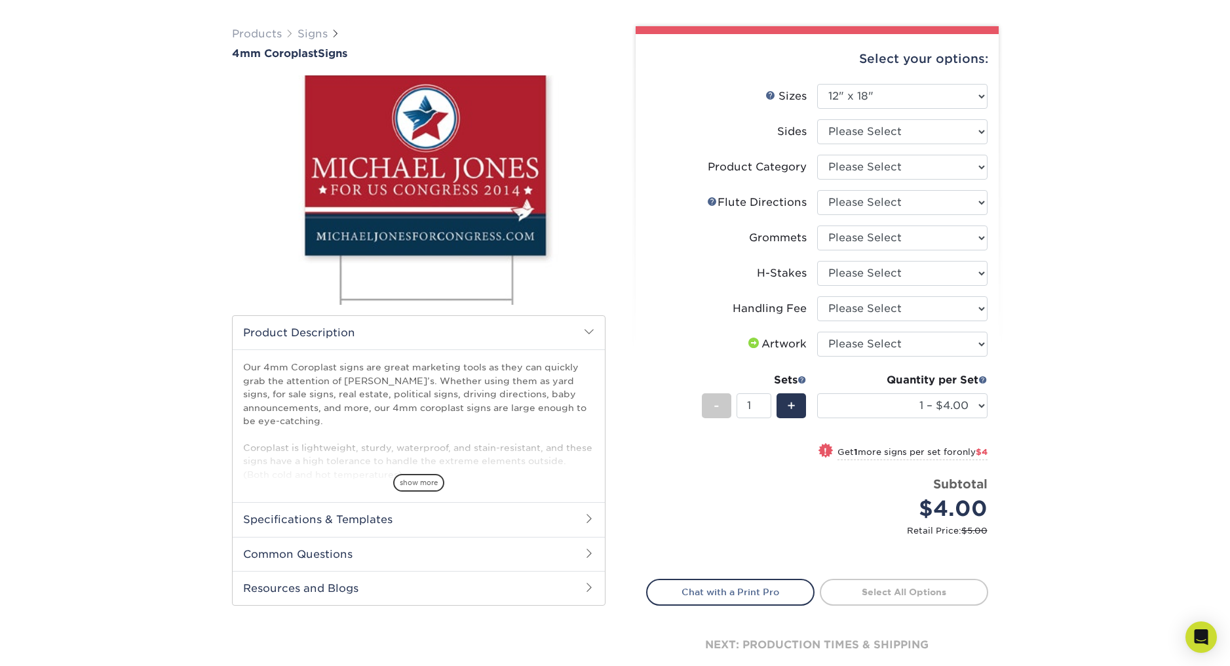  I want to click on a: Signs, so click(313, 33).